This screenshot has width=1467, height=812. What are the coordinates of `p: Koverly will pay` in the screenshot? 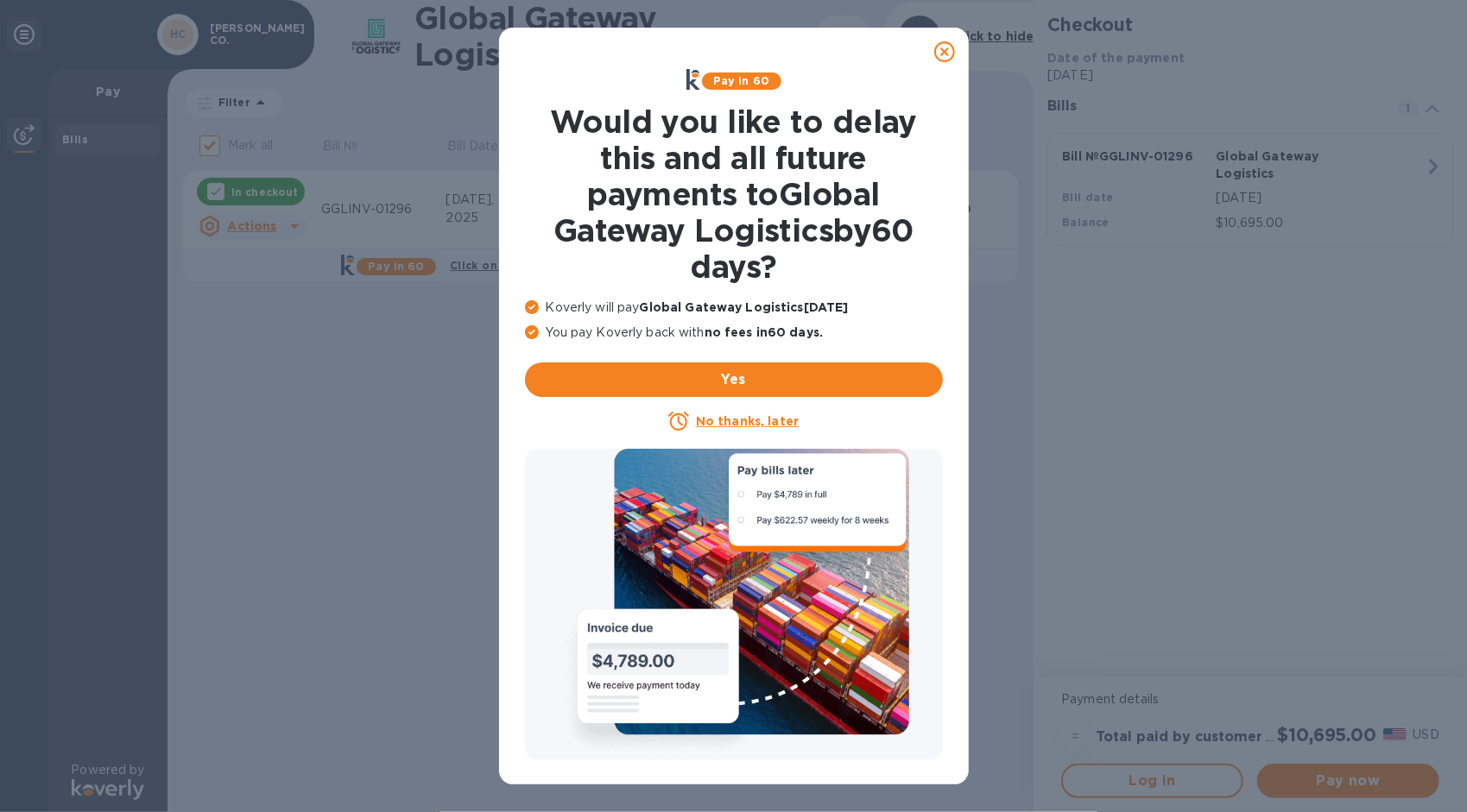 It's located at (734, 308).